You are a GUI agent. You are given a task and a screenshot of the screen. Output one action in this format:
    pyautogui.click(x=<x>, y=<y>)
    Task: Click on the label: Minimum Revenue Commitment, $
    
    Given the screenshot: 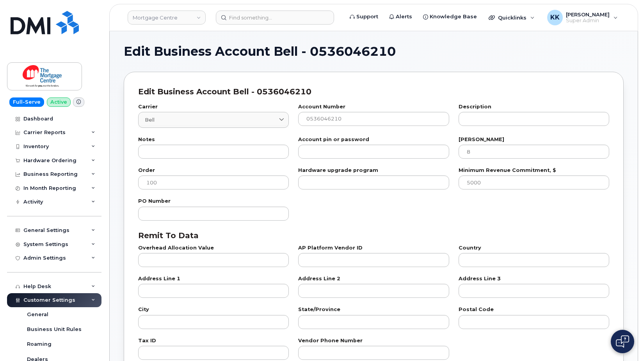 What is the action you would take?
    pyautogui.click(x=534, y=170)
    